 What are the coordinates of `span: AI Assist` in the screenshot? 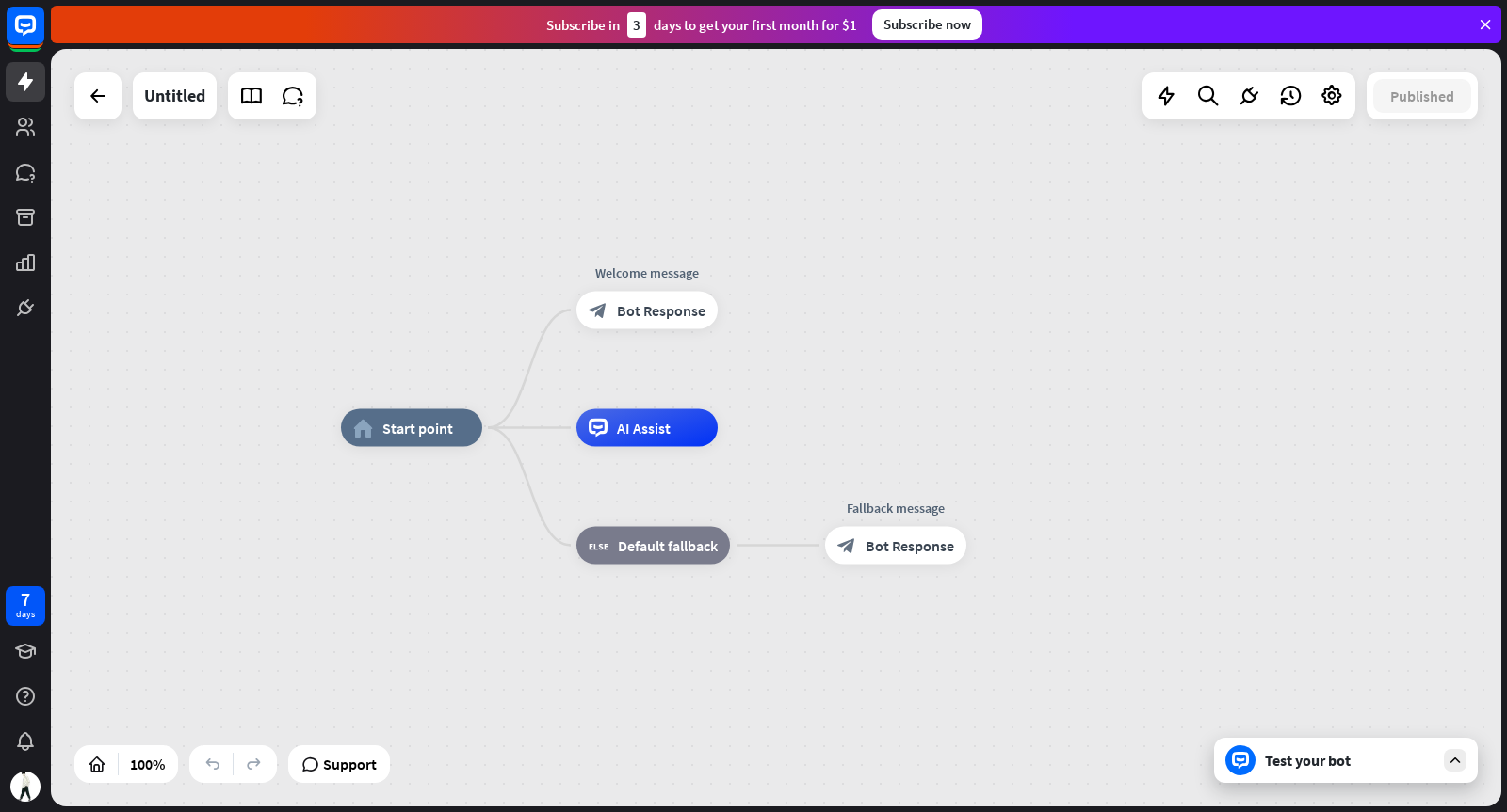 It's located at (643, 428).